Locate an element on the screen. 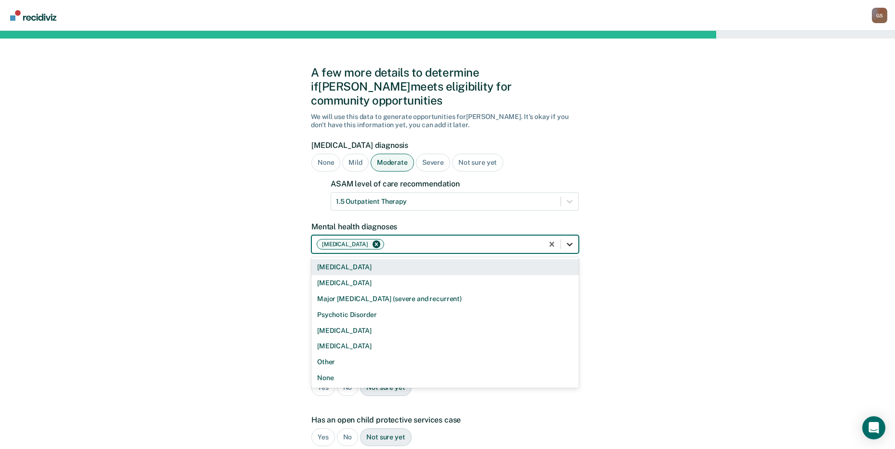 This screenshot has height=449, width=895. div: No is located at coordinates (347, 437).